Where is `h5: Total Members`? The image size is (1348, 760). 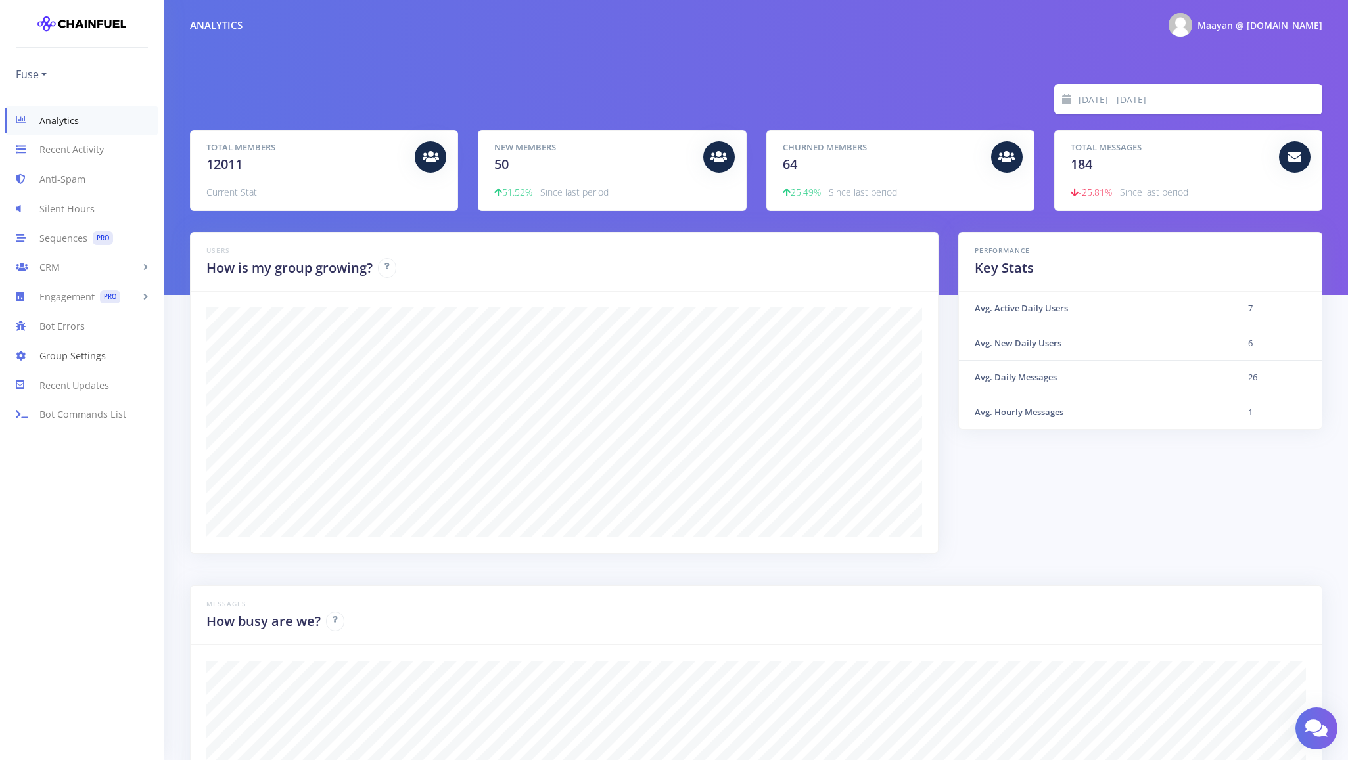
h5: Total Members is located at coordinates (306, 148).